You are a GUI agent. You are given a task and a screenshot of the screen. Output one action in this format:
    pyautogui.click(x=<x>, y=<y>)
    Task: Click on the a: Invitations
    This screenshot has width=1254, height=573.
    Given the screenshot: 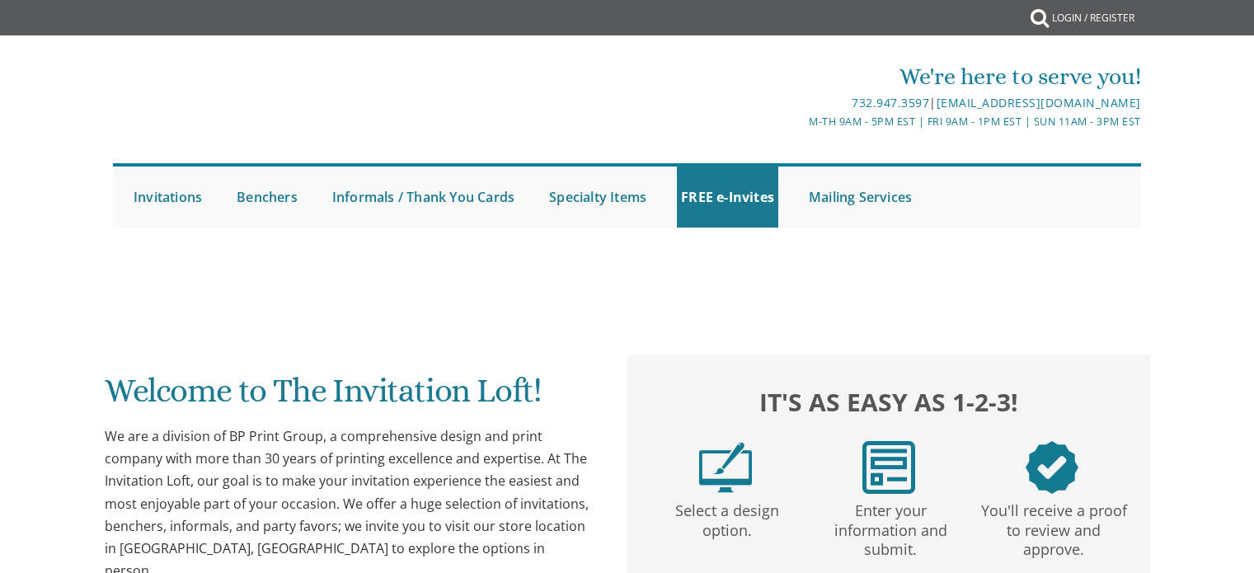 What is the action you would take?
    pyautogui.click(x=167, y=197)
    